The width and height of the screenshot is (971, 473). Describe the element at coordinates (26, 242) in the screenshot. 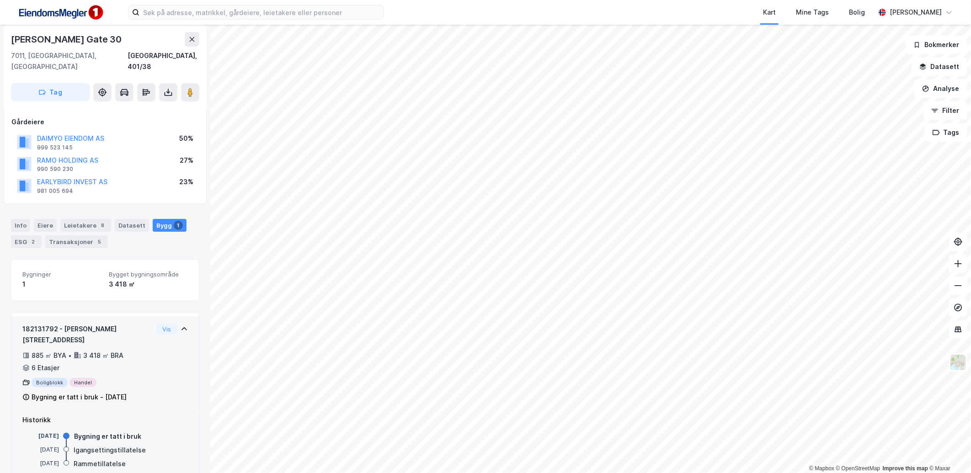

I see `div: ESG` at that location.